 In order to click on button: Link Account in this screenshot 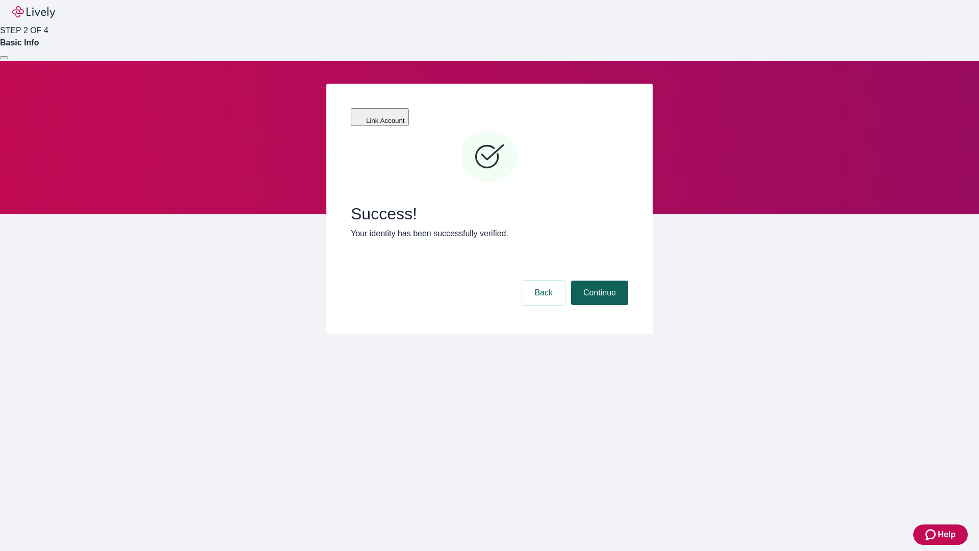, I will do `click(380, 117)`.